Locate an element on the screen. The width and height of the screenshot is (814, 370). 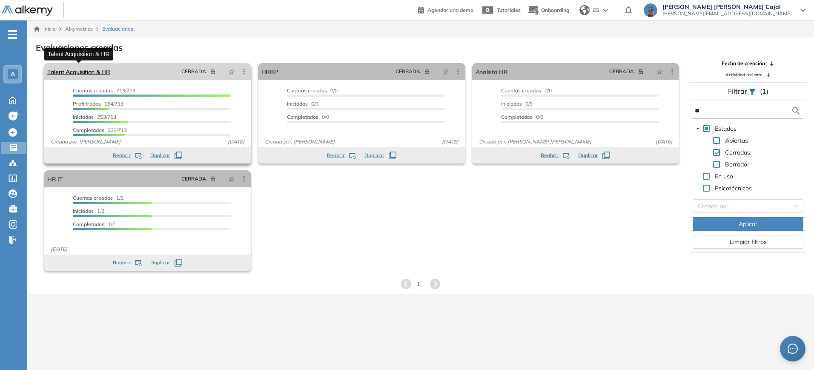
span: Evaluaciones is located at coordinates (118, 29).